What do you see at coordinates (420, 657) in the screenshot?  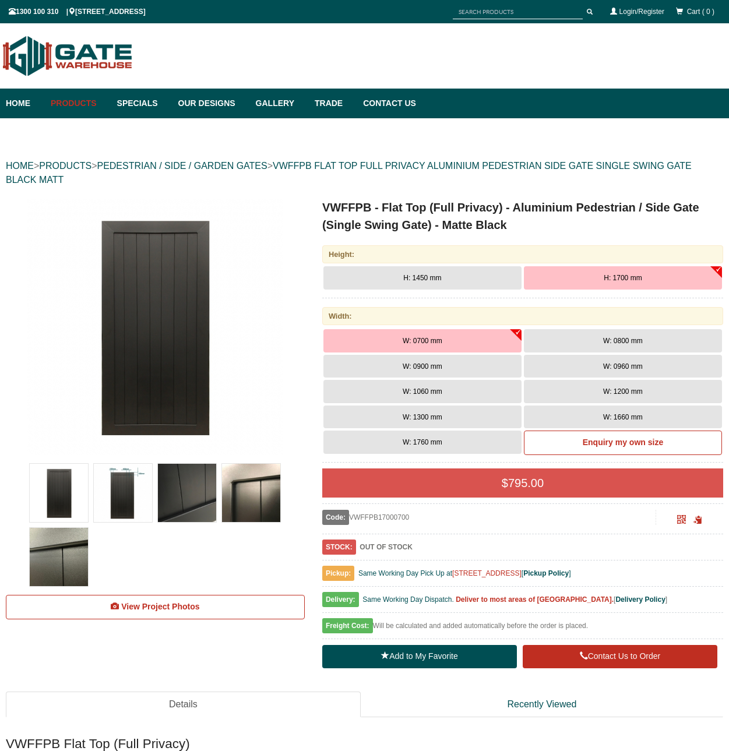 I see `a: Add to My Favorite` at bounding box center [420, 657].